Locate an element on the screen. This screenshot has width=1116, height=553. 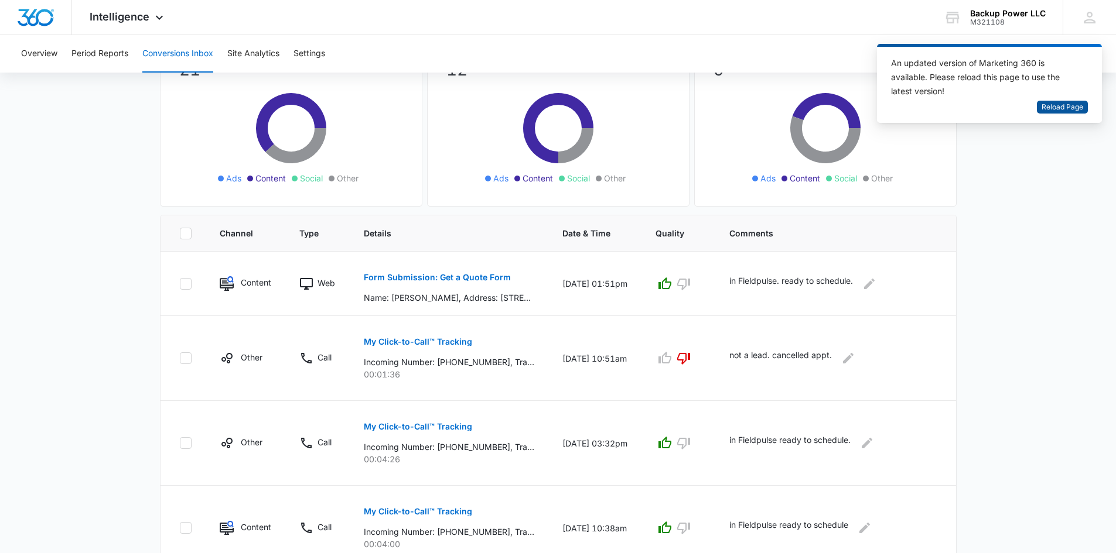
div: An updated version of Marketing 360 is available. Please reload this page to use the latest version! is located at coordinates (982, 77).